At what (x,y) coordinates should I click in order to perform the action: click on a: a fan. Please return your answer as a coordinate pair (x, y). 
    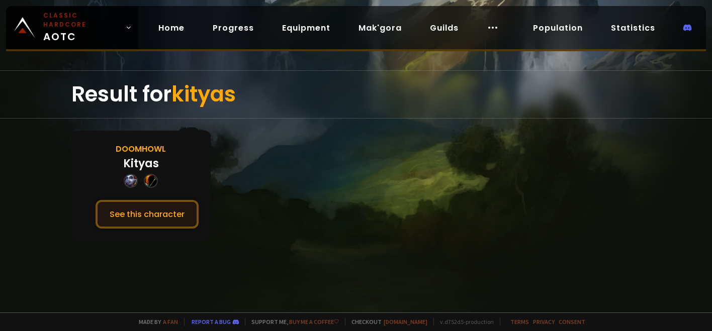
    Looking at the image, I should click on (170, 322).